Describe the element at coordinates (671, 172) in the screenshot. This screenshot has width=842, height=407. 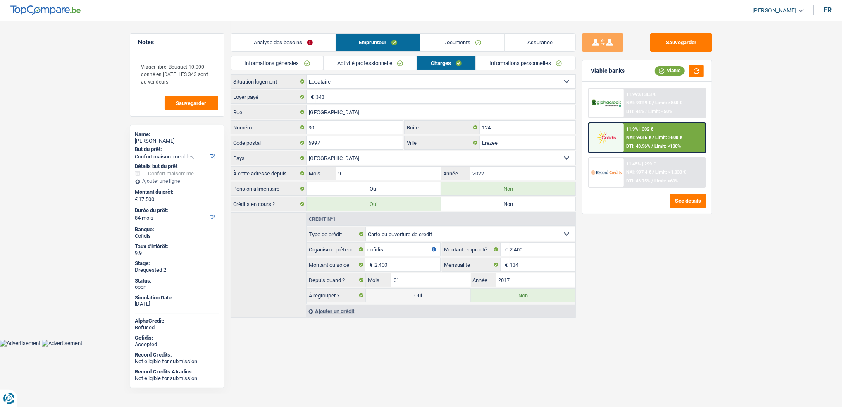
I see `span: Limit: >1.033 €` at that location.